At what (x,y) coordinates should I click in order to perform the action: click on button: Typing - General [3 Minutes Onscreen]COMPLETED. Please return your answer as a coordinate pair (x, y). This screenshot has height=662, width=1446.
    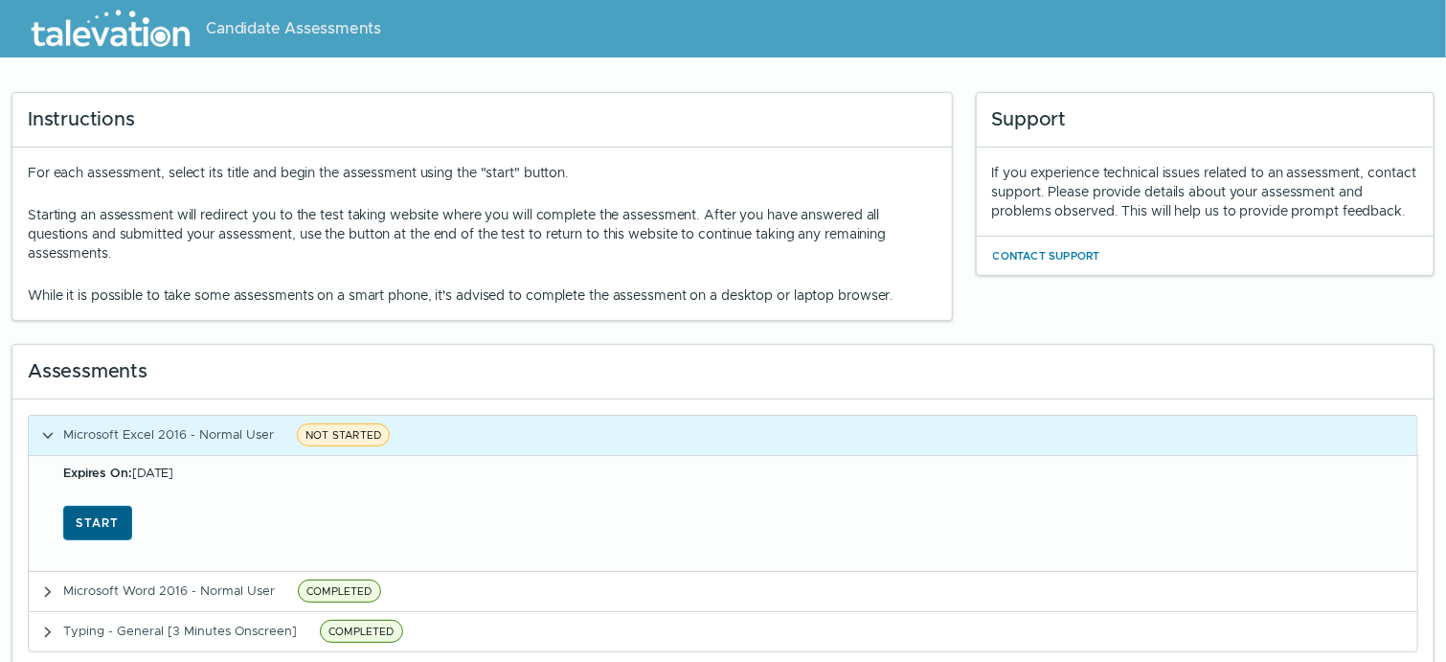
    Looking at the image, I should click on (723, 631).